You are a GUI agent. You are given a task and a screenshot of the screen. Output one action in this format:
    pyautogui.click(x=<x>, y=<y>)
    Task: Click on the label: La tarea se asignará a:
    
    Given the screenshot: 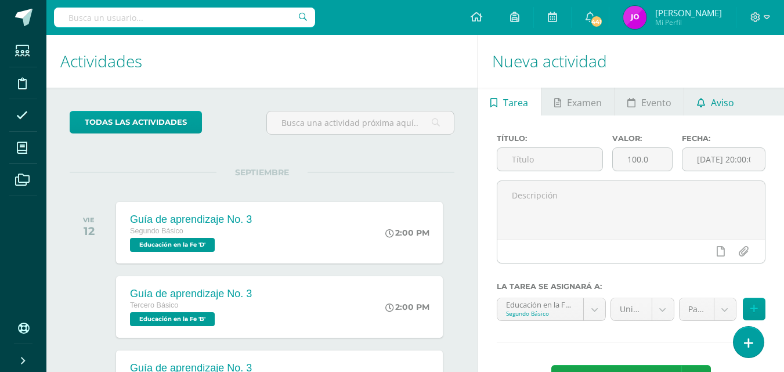 What is the action you would take?
    pyautogui.click(x=631, y=286)
    